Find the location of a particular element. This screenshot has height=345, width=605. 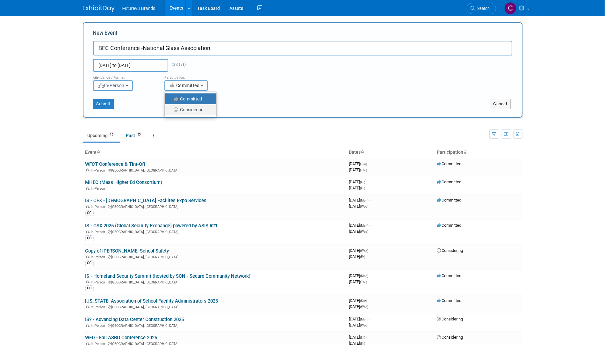

button: Committed is located at coordinates (186, 85).